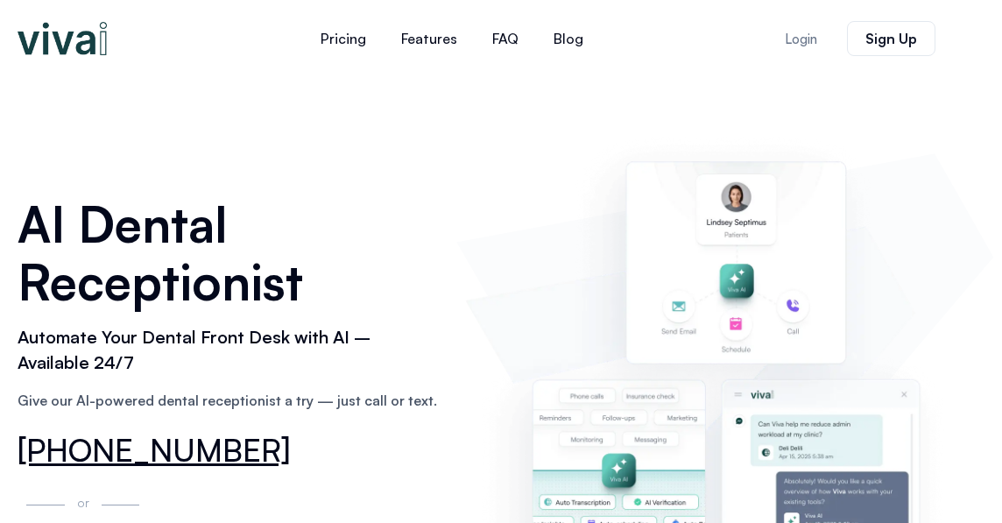  Describe the element at coordinates (228, 350) in the screenshot. I see `h2: Automate Your Dental Front Desk with AI – Available 24/7` at that location.